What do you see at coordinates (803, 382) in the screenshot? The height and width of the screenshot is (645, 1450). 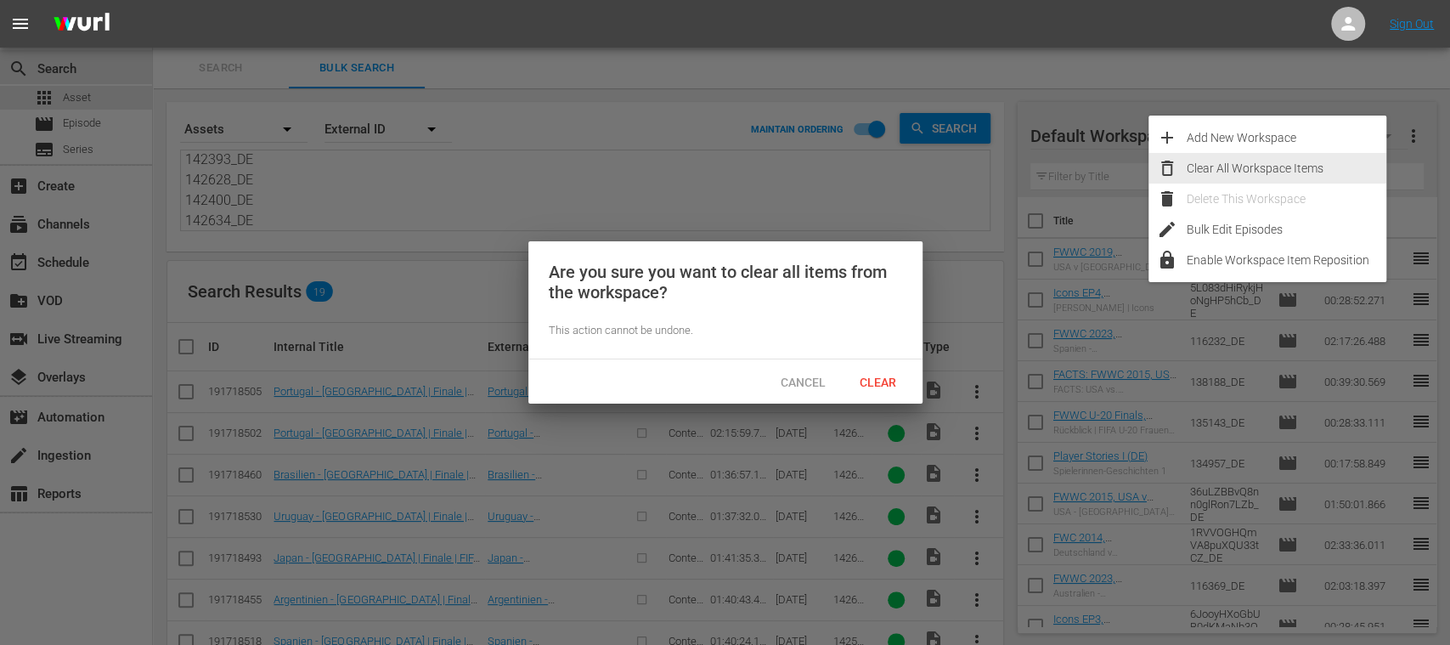 I see `span: Cancel` at bounding box center [803, 382].